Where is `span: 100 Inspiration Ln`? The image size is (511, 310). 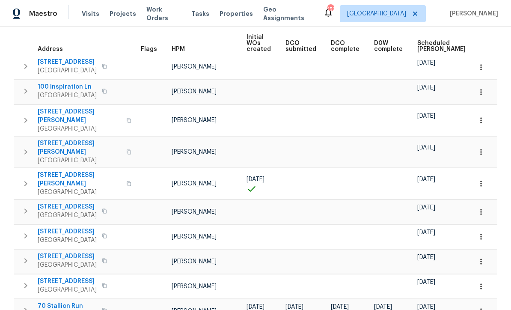
span: 100 Inspiration Ln is located at coordinates (67, 87).